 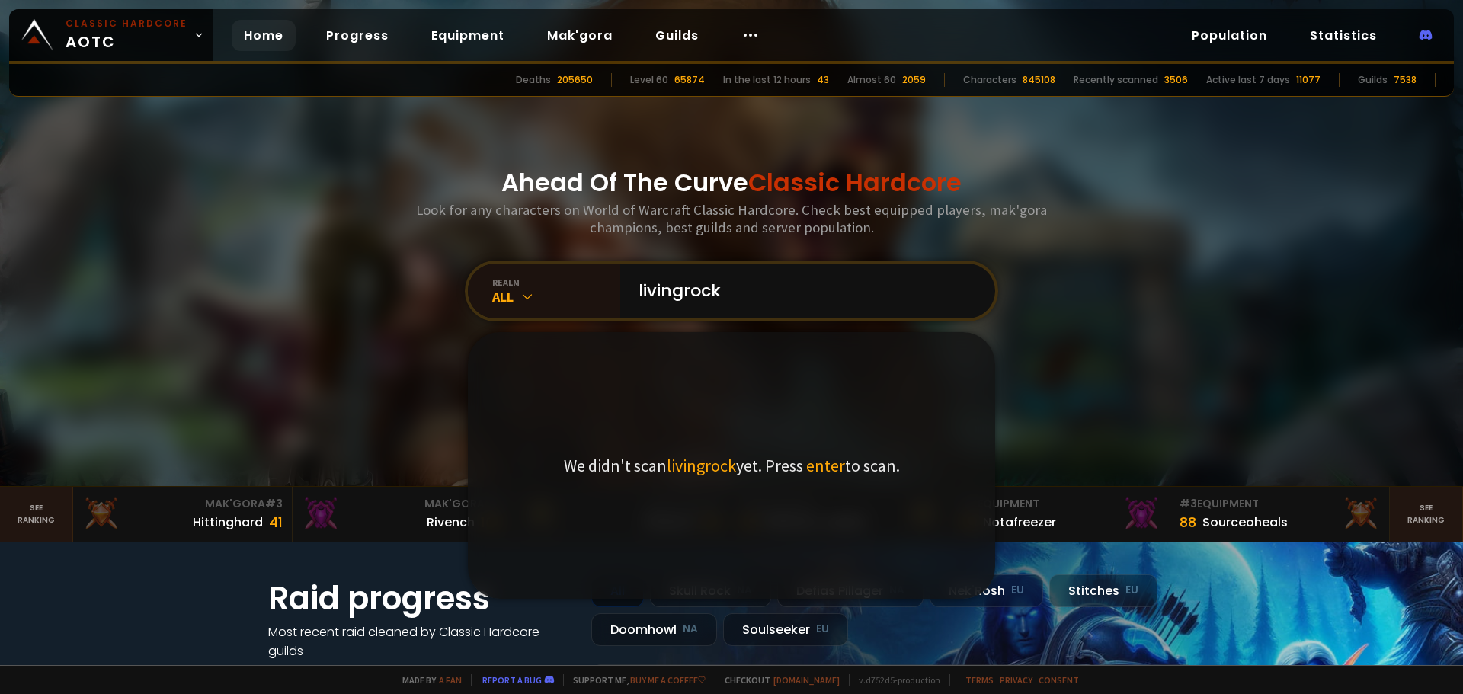 What do you see at coordinates (421, 641) in the screenshot?
I see `h4: Most recent raid cleaned by Classic Hardcore guilds` at bounding box center [421, 641].